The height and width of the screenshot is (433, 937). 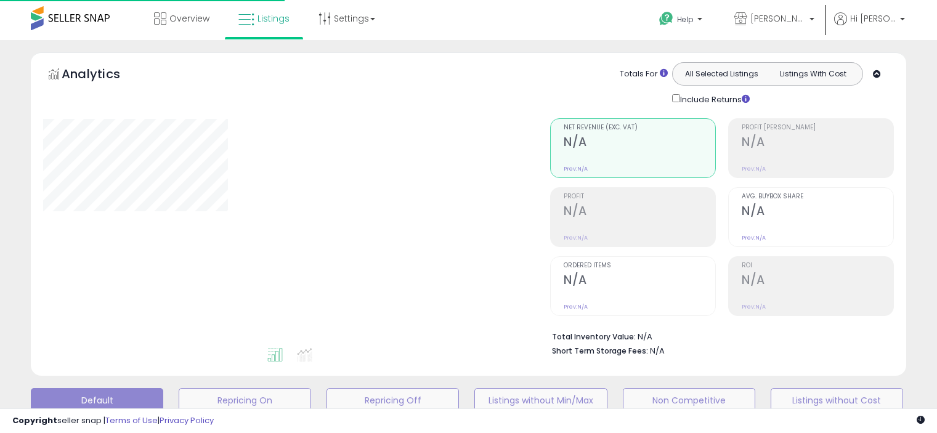 I want to click on a: Help, so click(x=682, y=21).